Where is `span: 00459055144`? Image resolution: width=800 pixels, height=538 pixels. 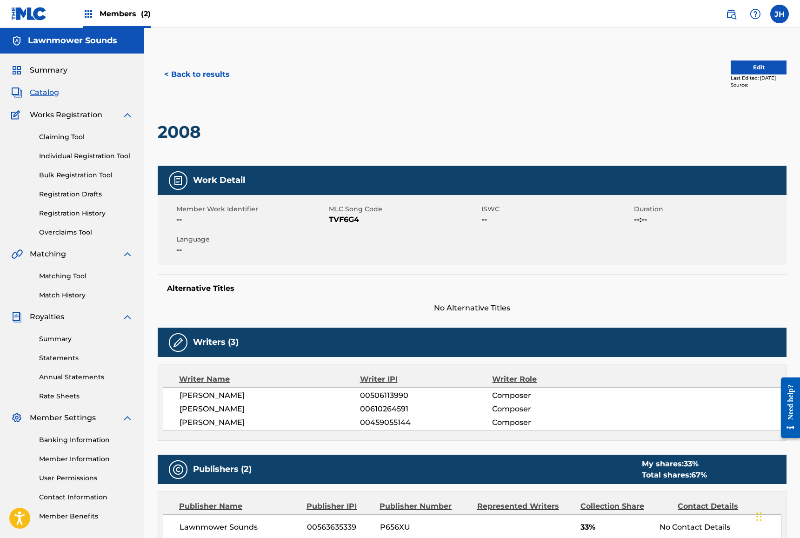
span: 00459055144 is located at coordinates (426, 422).